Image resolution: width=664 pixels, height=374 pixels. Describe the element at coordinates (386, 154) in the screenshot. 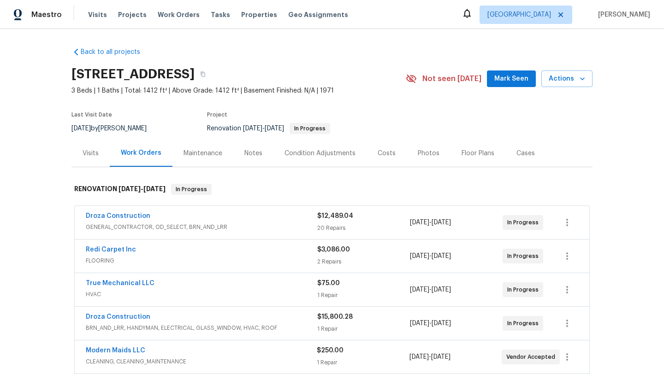

I see `div: Costs` at that location.